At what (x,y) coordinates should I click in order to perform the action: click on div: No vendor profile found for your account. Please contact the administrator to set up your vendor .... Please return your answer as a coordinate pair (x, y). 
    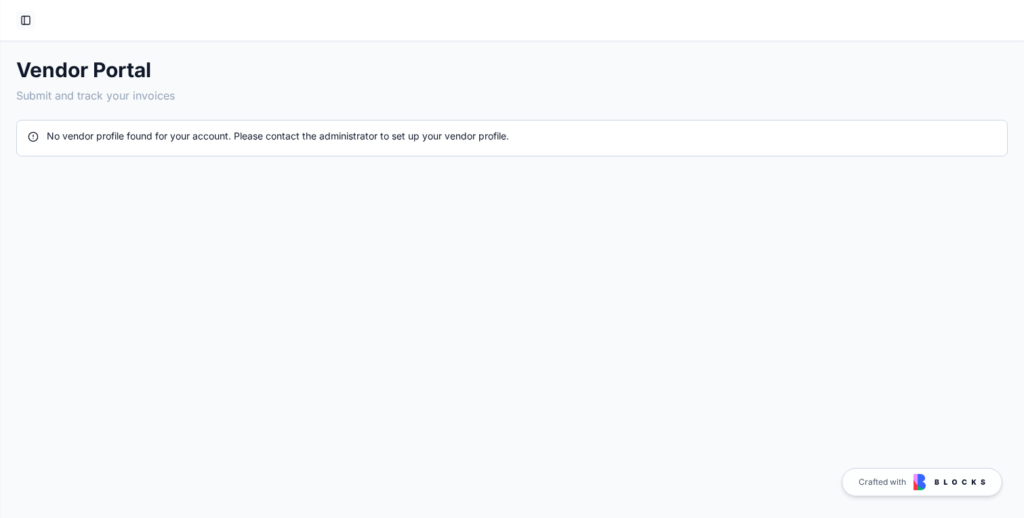
    Looking at the image, I should click on (512, 136).